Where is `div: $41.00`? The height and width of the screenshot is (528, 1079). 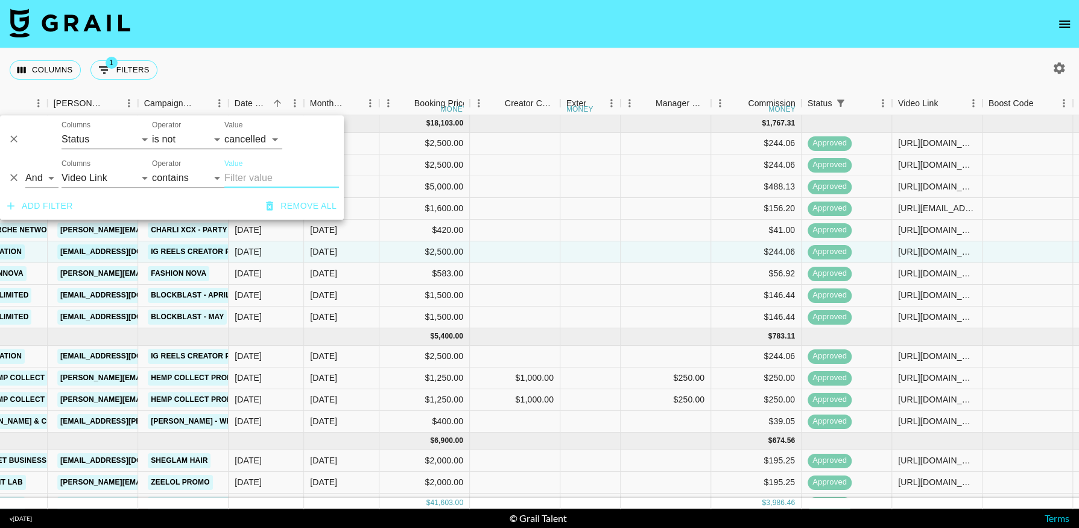 div: $41.00 is located at coordinates (756, 230).